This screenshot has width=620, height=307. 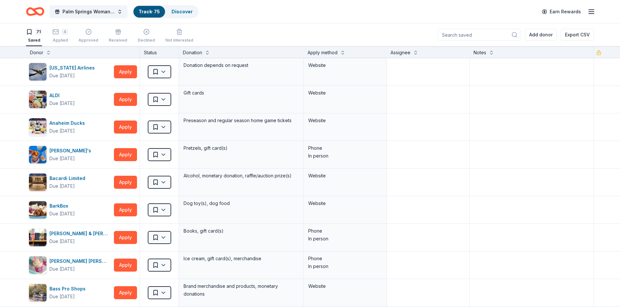 I want to click on button: Add donor, so click(x=541, y=35).